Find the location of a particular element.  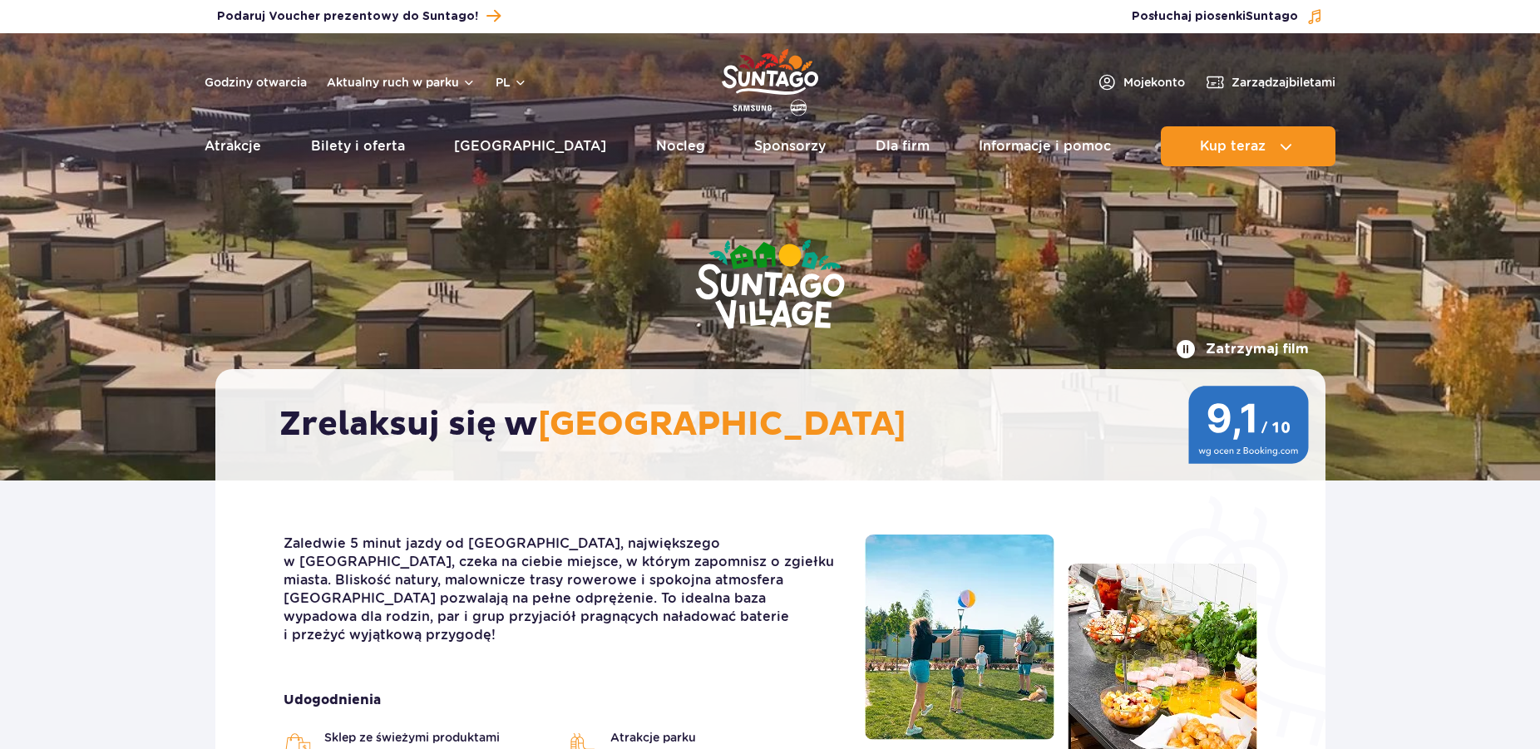

a: Sponsorzy is located at coordinates (790, 146).